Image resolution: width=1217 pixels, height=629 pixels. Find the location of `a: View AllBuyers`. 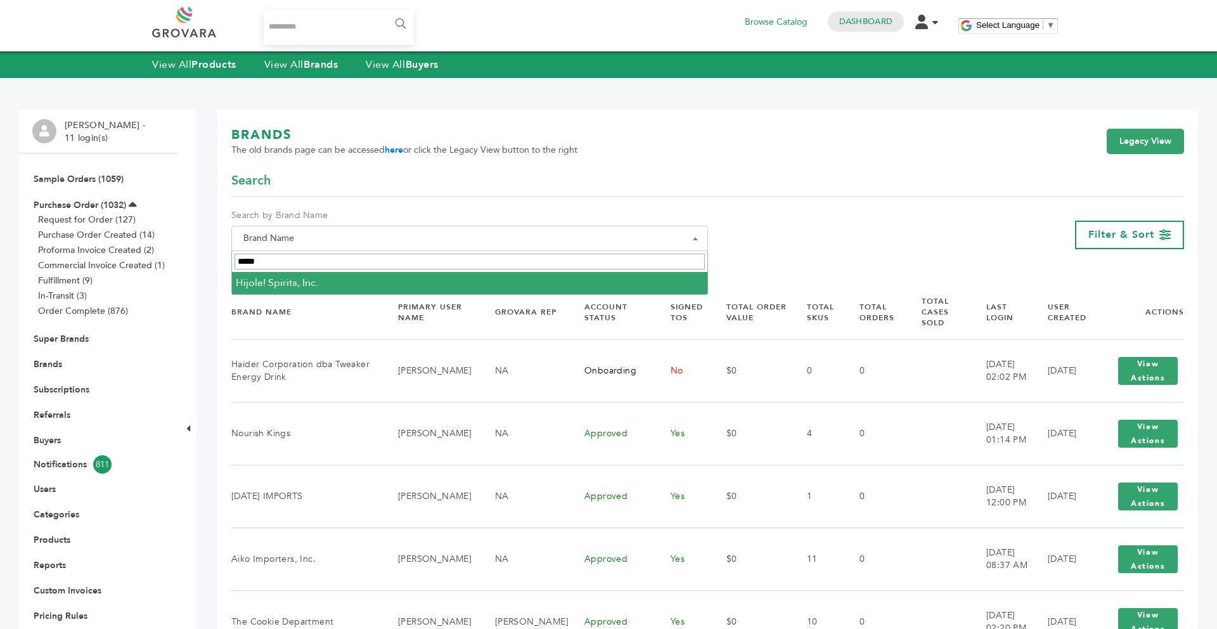

a: View AllBuyers is located at coordinates (402, 65).